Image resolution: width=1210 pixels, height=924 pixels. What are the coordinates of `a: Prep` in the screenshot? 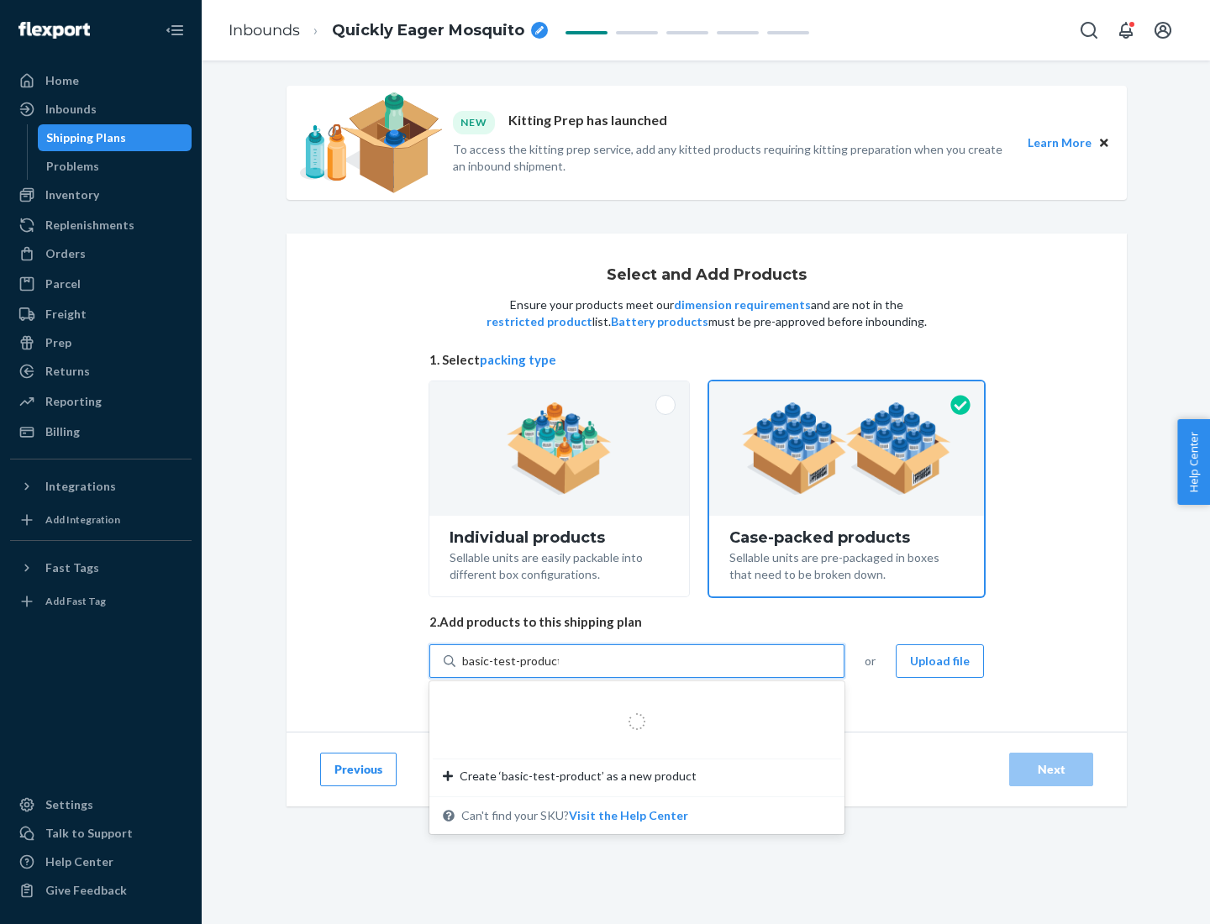 It's located at (101, 343).